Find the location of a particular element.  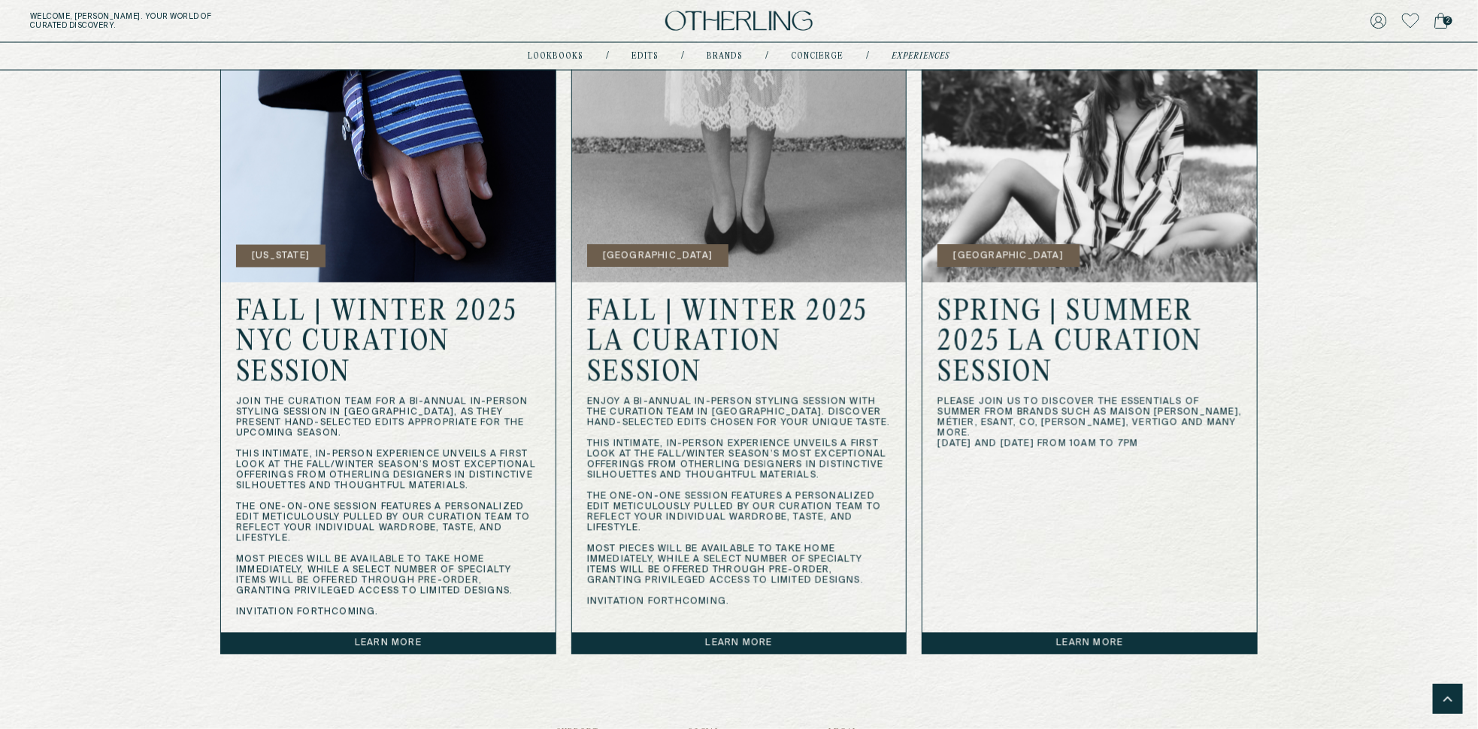

span: 2 is located at coordinates (1448, 21).